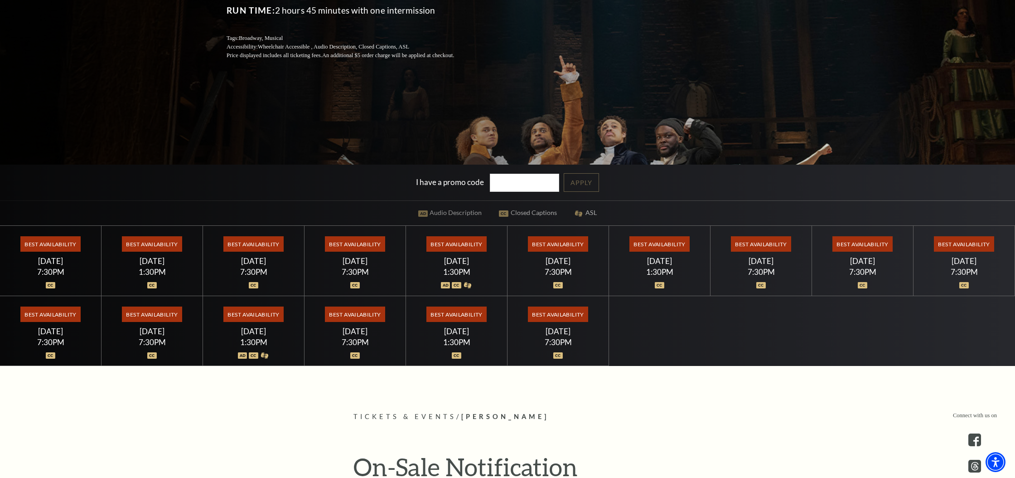 This screenshot has height=478, width=1015. I want to click on p: Accessibility:, so click(351, 47).